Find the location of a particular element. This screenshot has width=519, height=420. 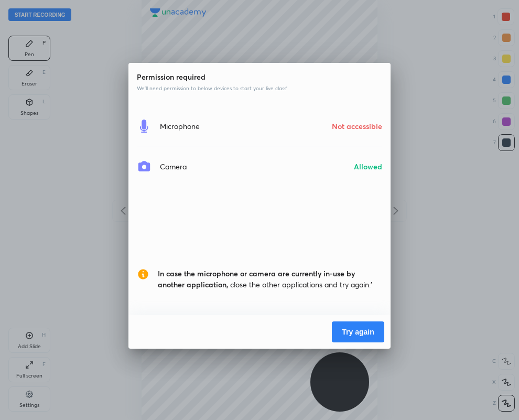

button: Try again is located at coordinates (358, 332).